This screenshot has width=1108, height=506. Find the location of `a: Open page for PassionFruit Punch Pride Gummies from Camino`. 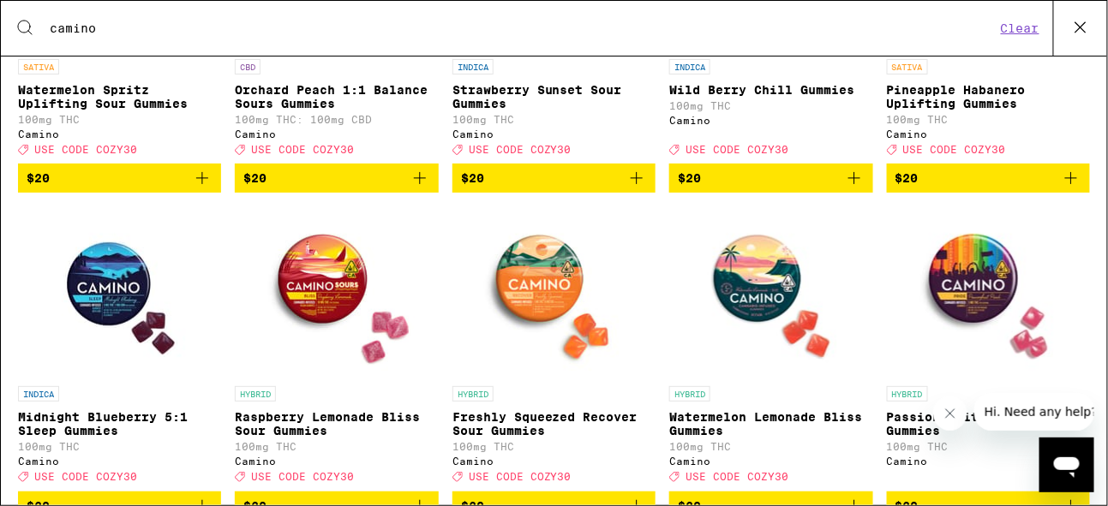

a: Open page for PassionFruit Punch Pride Gummies from Camino is located at coordinates (988, 349).